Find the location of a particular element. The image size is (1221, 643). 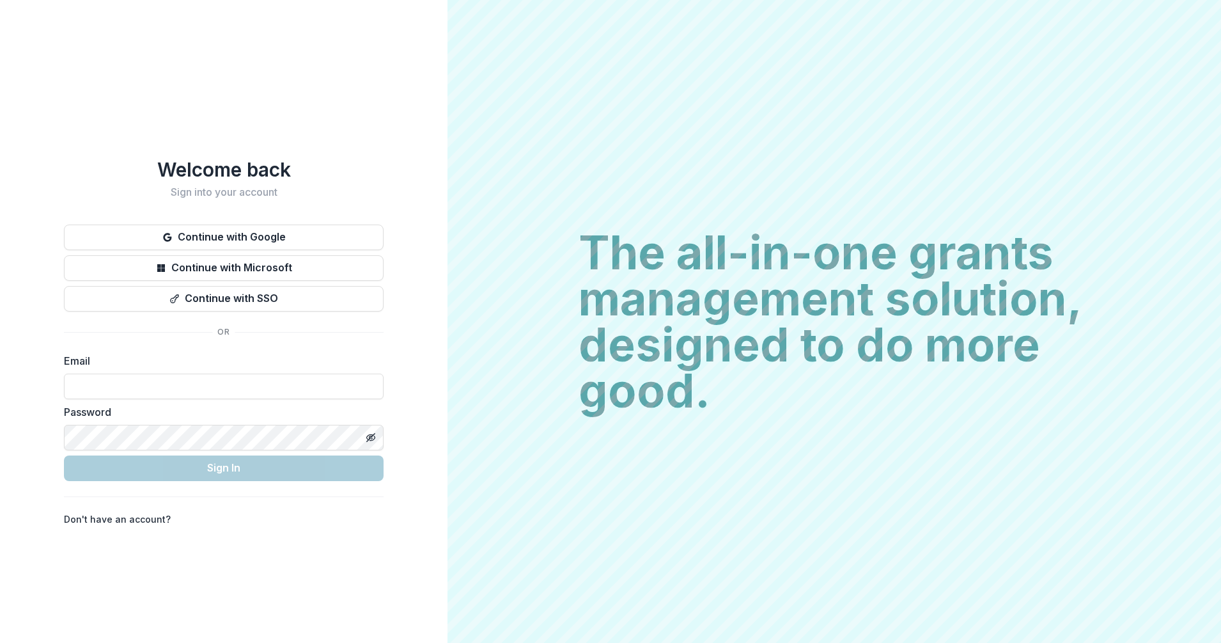

label: Email is located at coordinates (220, 361).